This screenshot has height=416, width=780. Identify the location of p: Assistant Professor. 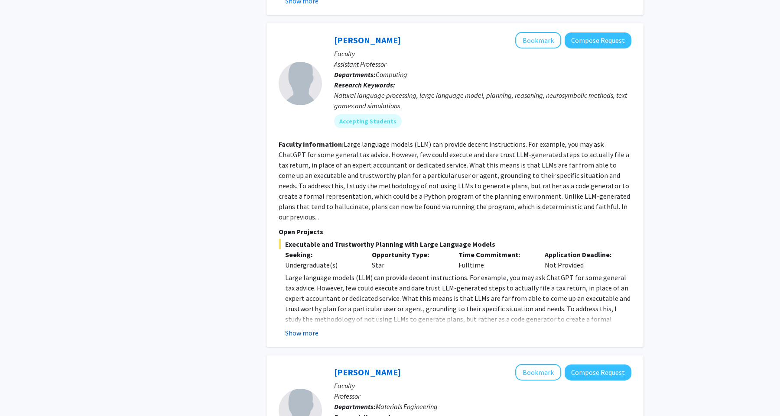
(483, 64).